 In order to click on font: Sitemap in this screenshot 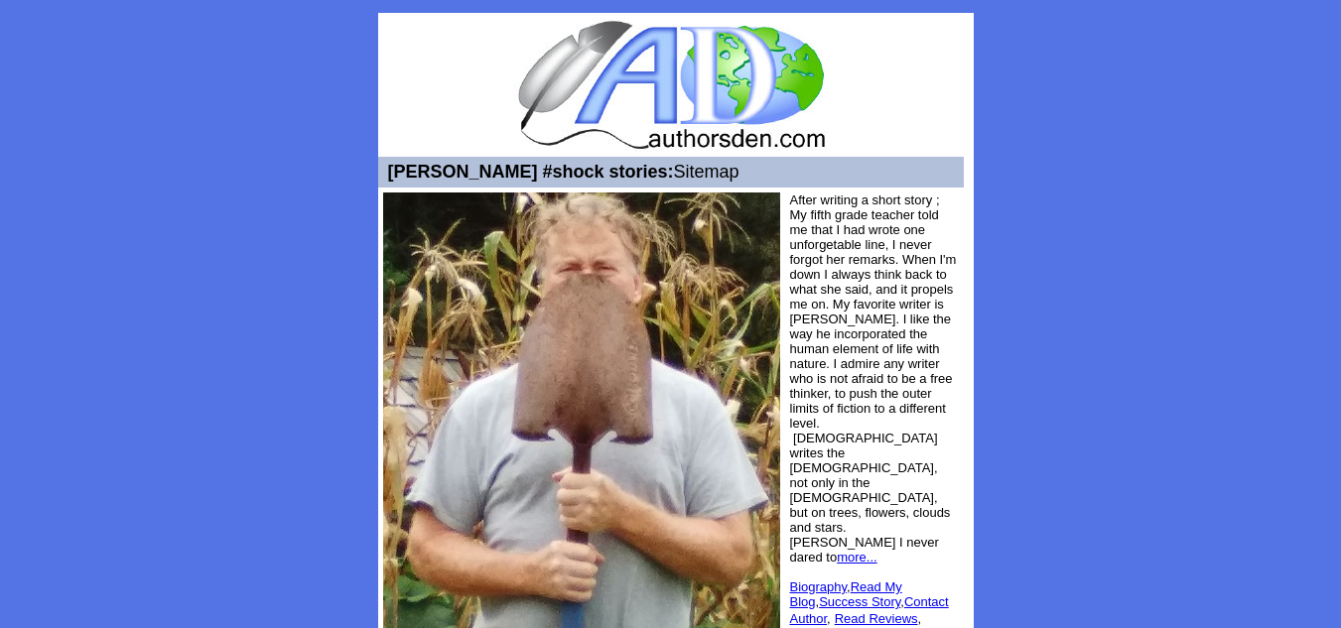, I will do `click(561, 172)`.